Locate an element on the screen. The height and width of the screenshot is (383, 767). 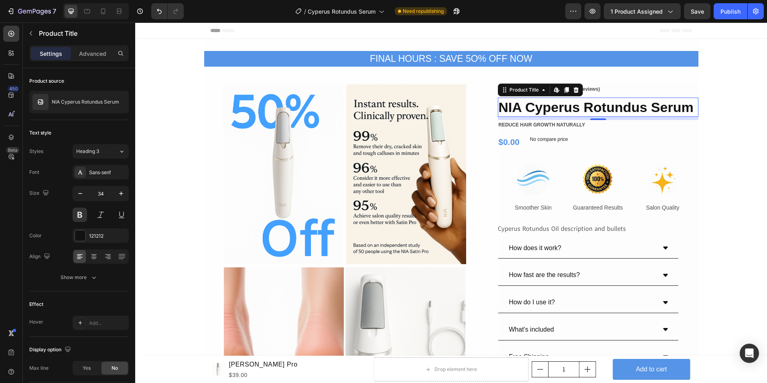
button: Add to cart is located at coordinates (516, 346).